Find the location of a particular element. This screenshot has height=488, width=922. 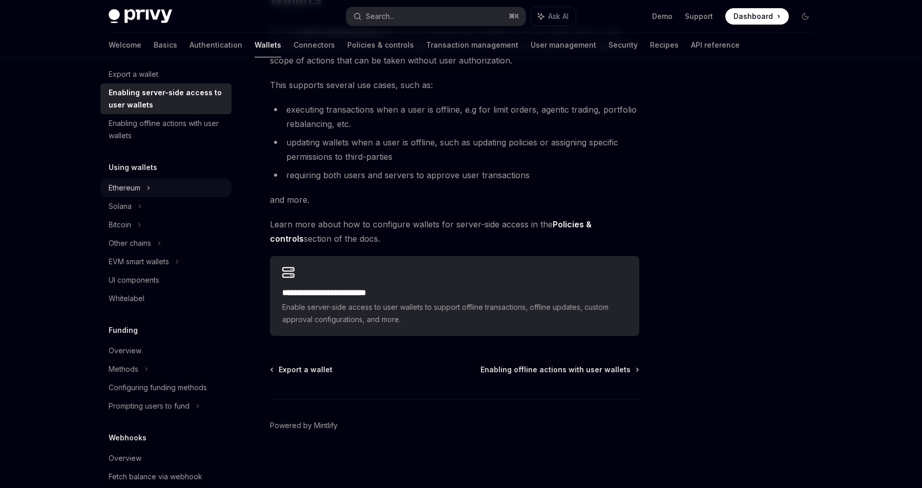

div: Methods is located at coordinates (123, 369).